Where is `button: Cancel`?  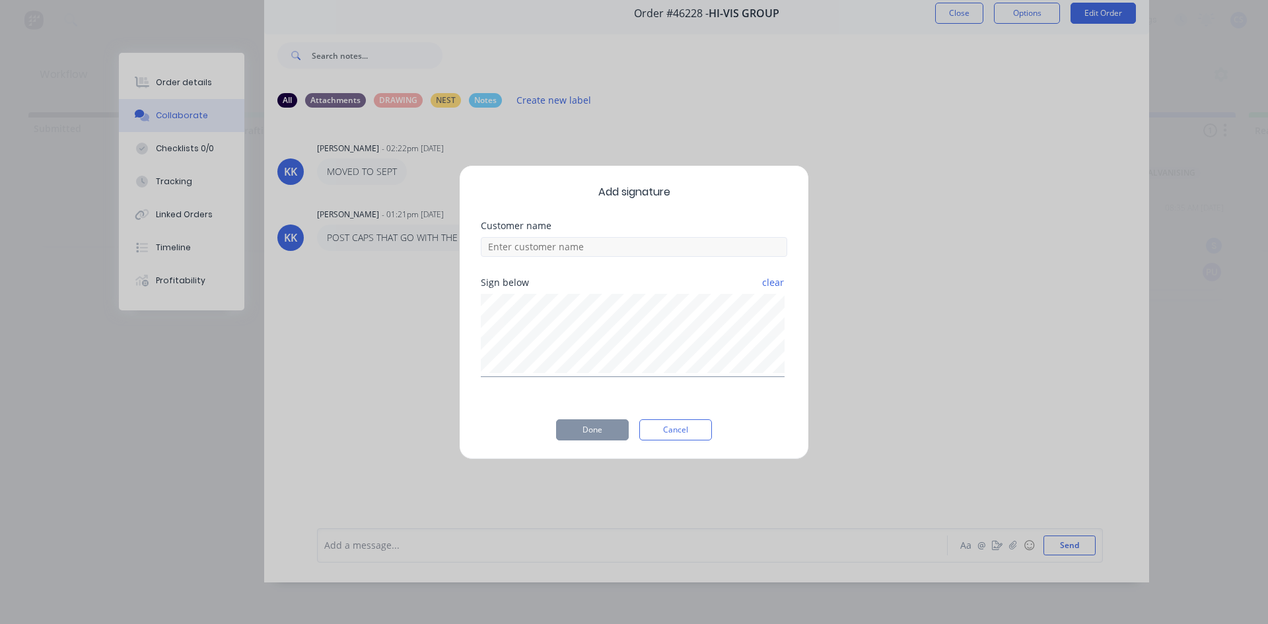
button: Cancel is located at coordinates (676, 430).